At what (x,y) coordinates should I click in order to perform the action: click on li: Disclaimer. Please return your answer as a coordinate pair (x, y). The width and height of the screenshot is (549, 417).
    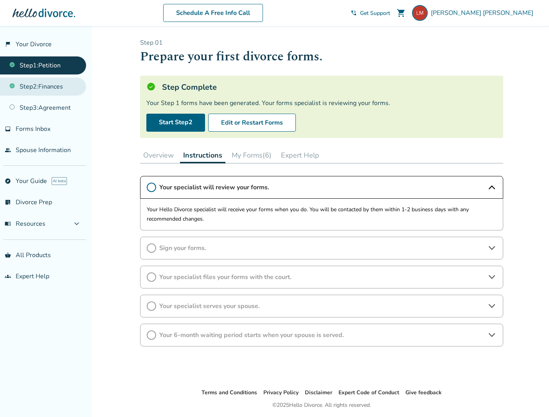
    Looking at the image, I should click on (319, 392).